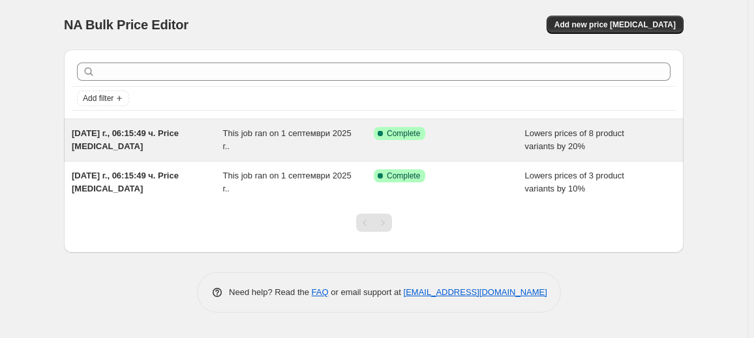 This screenshot has width=754, height=338. I want to click on nav: Pagination, so click(374, 223).